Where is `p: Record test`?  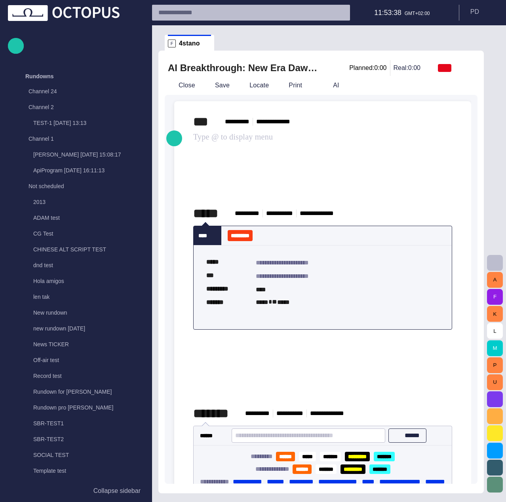 p: Record test is located at coordinates (88, 376).